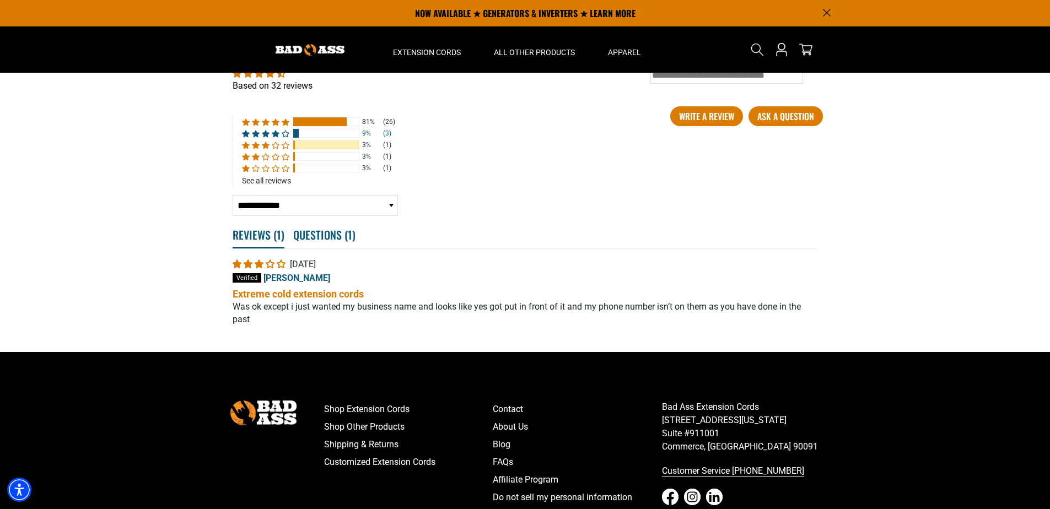  Describe the element at coordinates (577, 445) in the screenshot. I see `a: Blog` at that location.